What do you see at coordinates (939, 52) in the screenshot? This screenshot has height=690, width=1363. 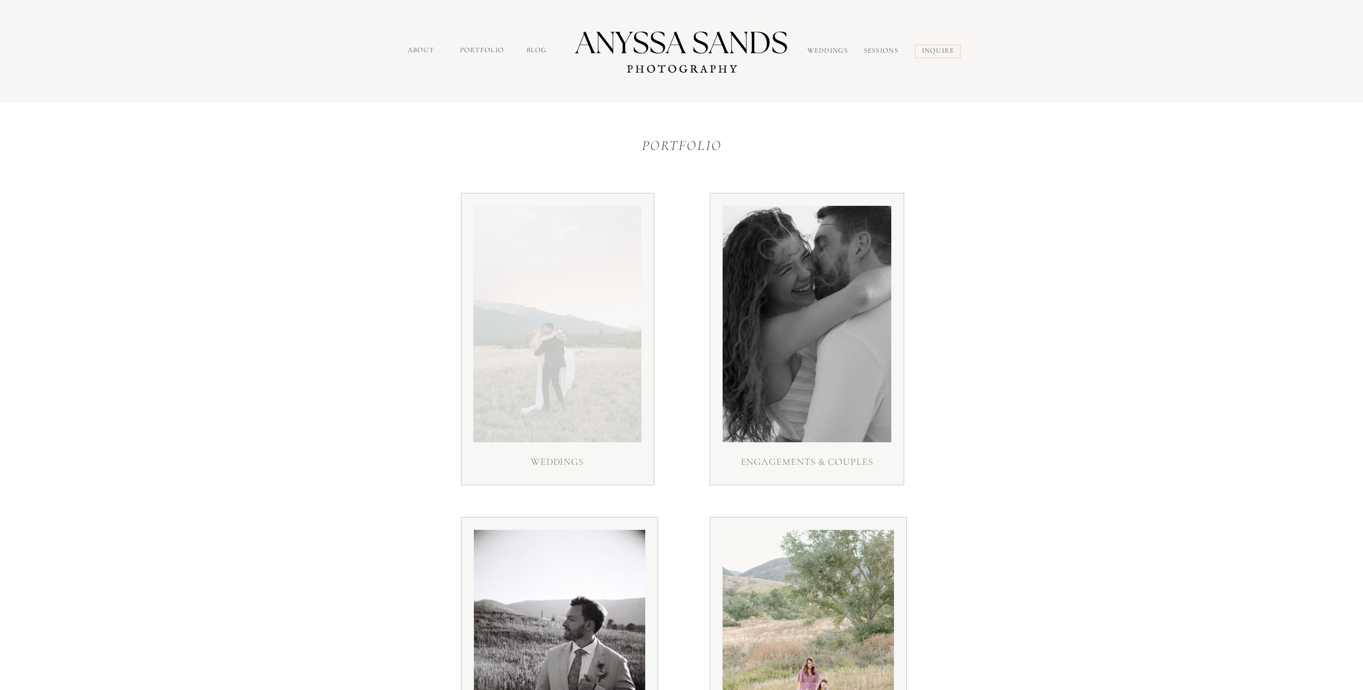 I see `nav: inquire` at bounding box center [939, 52].